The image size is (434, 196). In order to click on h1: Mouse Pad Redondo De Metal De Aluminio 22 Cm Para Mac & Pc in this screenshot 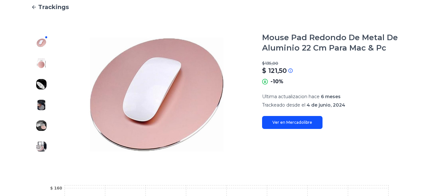, I will do `click(333, 43)`.